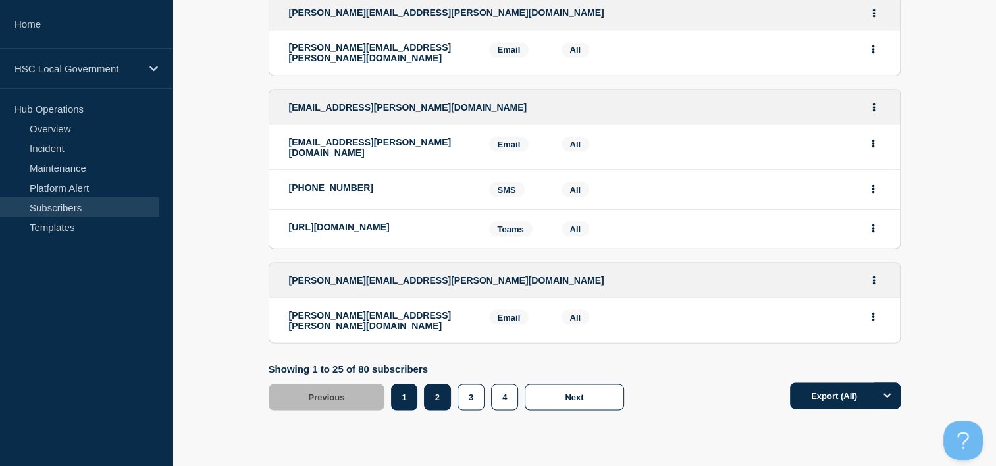  What do you see at coordinates (504, 397) in the screenshot?
I see `button: 4` at bounding box center [504, 397].